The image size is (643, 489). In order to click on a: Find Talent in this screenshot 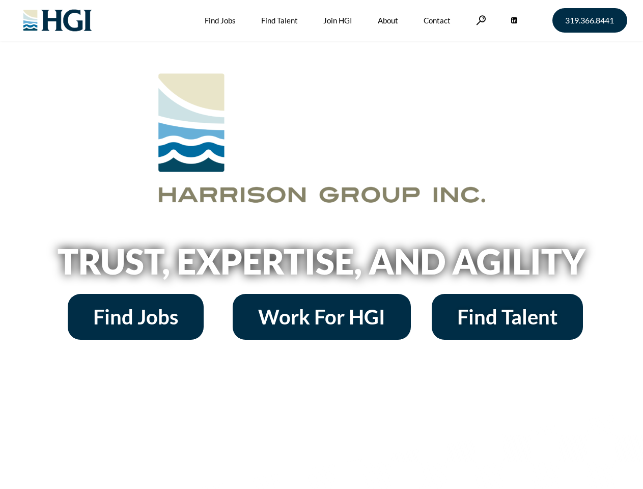, I will do `click(507, 317)`.